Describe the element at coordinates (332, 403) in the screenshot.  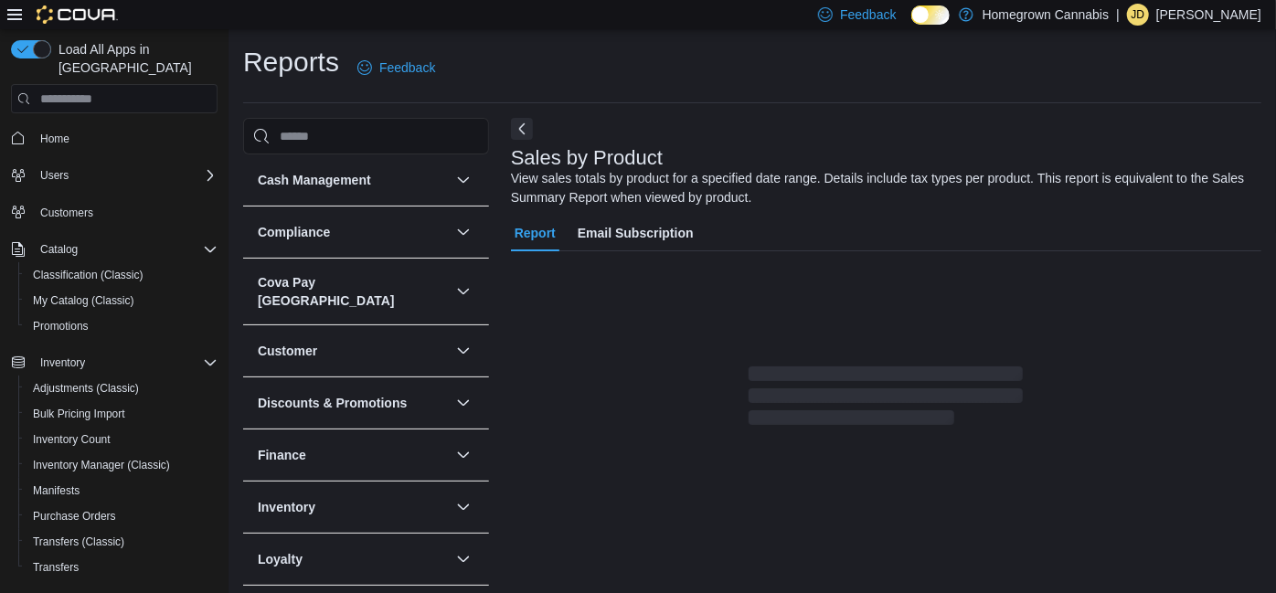
I see `h3: Discounts & Promotions` at that location.